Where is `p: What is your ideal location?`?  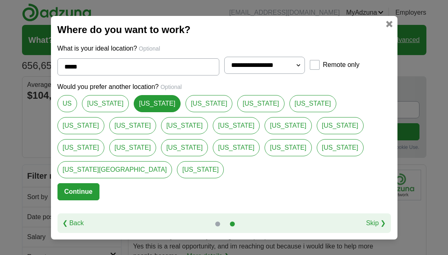 p: What is your ideal location? is located at coordinates (224, 49).